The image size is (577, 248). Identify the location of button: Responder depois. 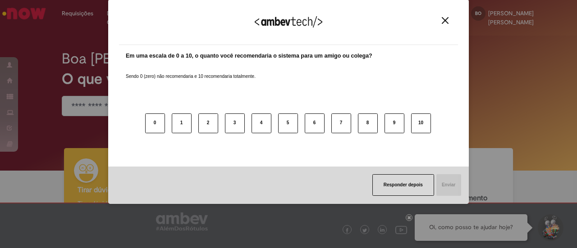
(403, 185).